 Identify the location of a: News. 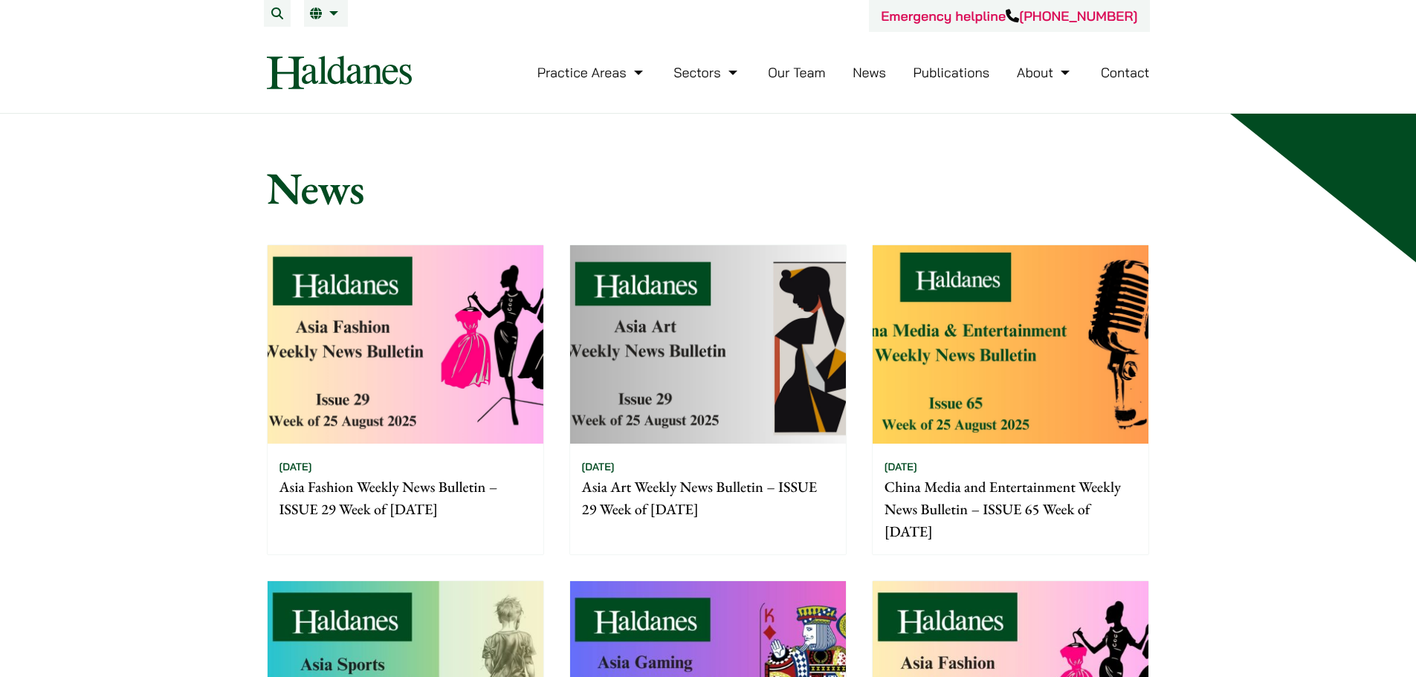
(869, 72).